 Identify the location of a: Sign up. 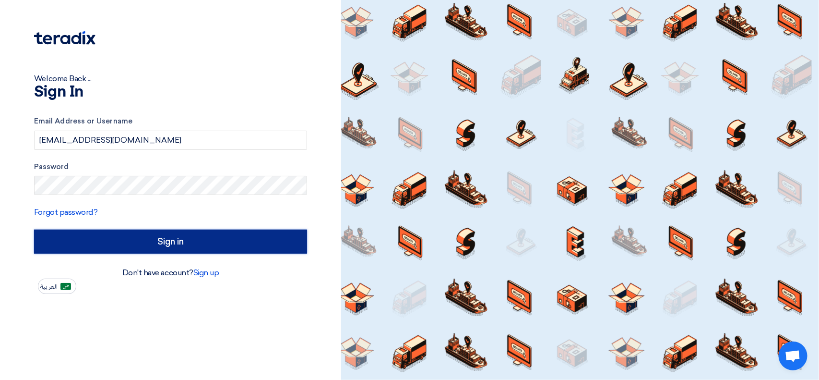
(206, 272).